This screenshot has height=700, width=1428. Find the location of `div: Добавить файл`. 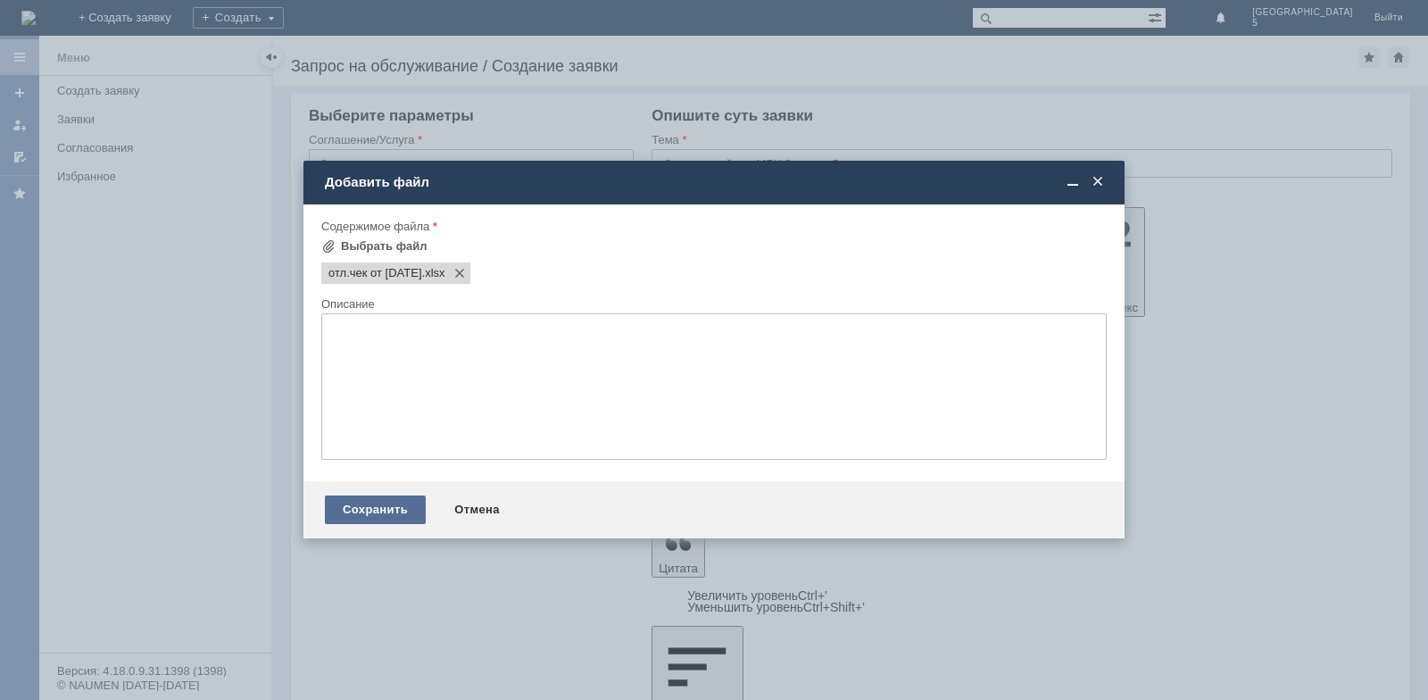

div: Добавить файл is located at coordinates (716, 182).